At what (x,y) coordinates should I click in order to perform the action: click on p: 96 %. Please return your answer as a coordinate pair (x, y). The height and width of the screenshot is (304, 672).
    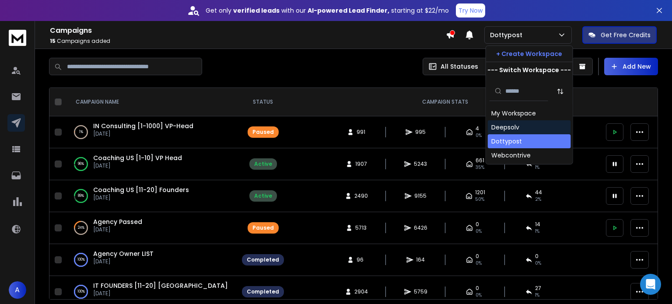
    Looking at the image, I should click on (81, 164).